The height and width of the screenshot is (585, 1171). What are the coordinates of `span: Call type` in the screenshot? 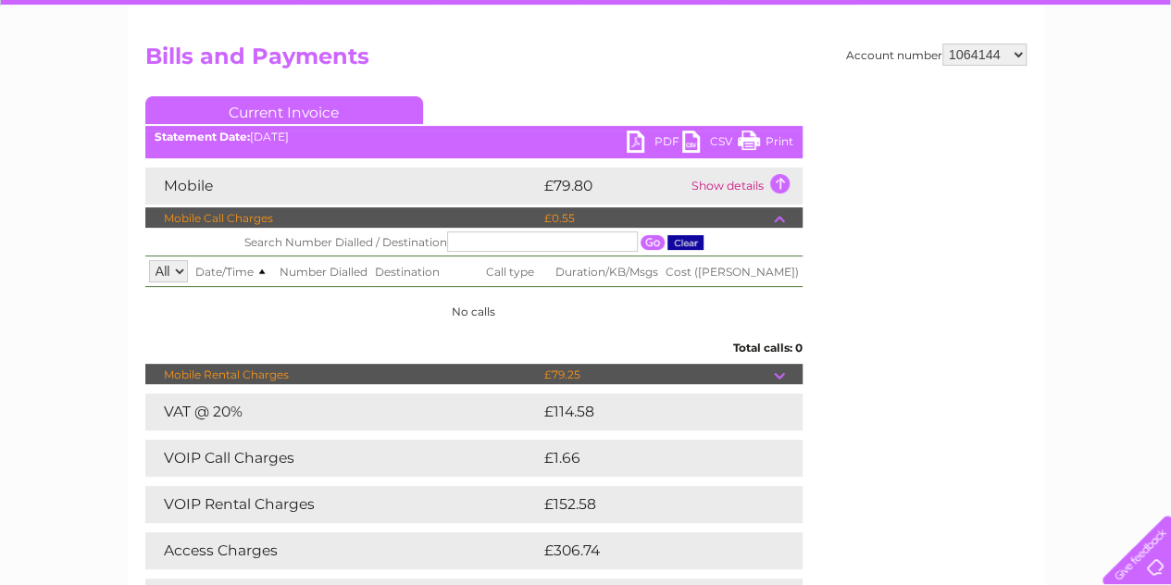 It's located at (510, 271).